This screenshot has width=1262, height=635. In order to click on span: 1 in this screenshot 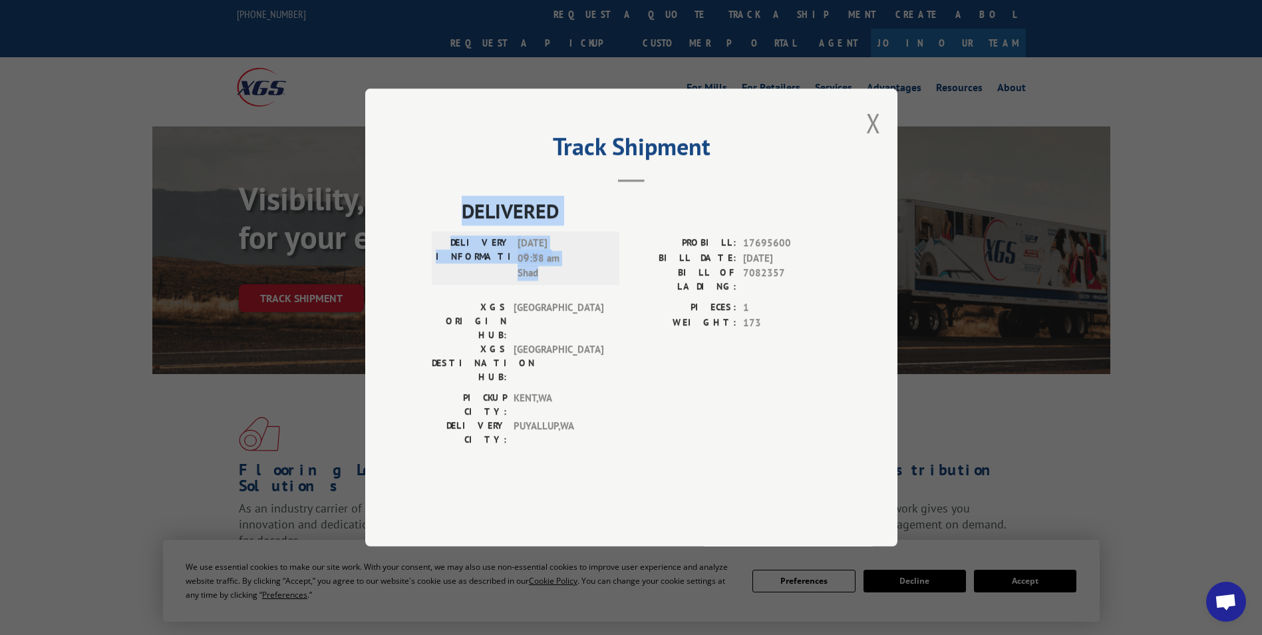, I will do `click(787, 307)`.